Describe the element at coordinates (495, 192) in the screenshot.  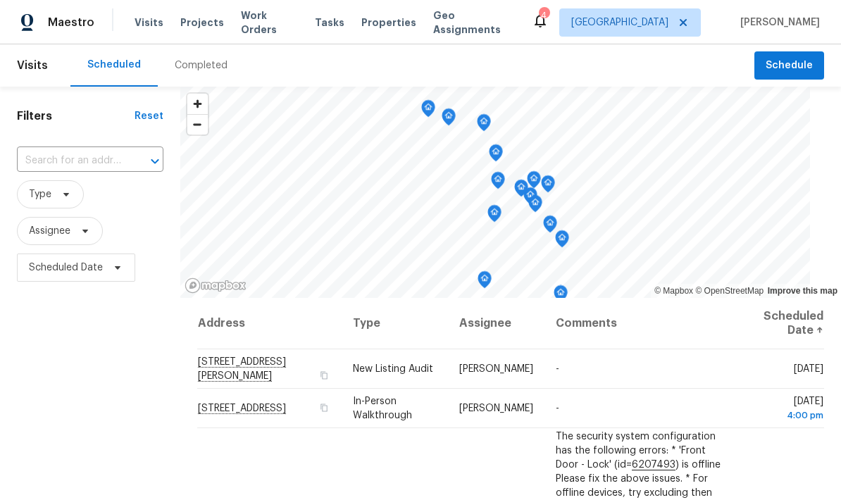
I see `canvas: Map` at that location.